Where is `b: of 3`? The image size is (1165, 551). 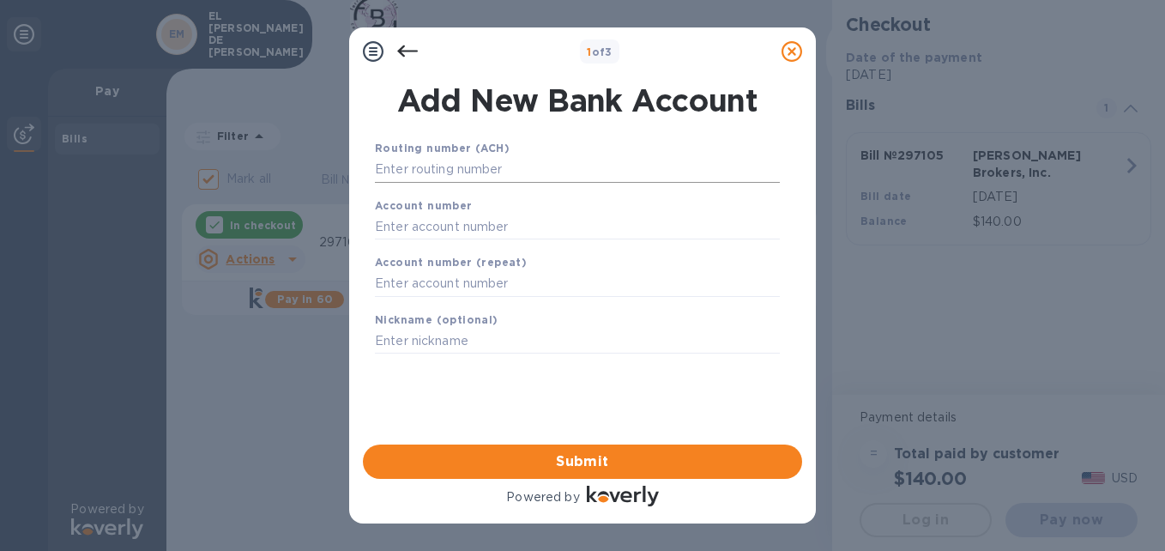
b: of 3 is located at coordinates (600, 51).